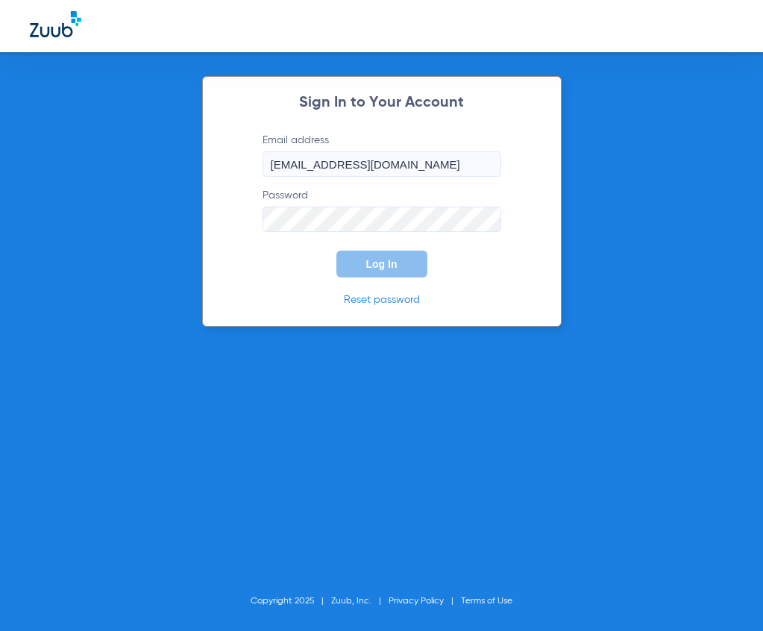 The image size is (763, 631). Describe the element at coordinates (486, 601) in the screenshot. I see `a: Terms of Use` at that location.